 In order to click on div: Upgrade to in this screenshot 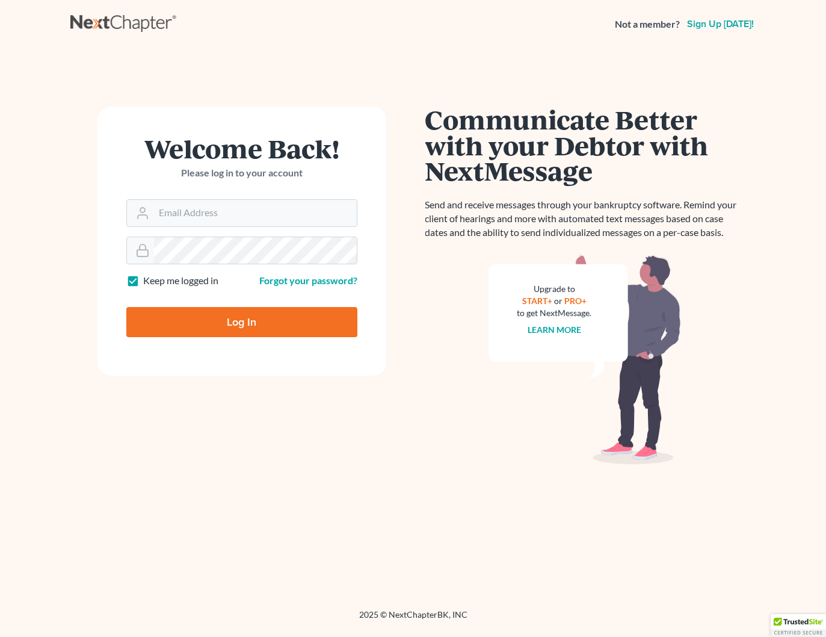, I will do `click(555, 289)`.